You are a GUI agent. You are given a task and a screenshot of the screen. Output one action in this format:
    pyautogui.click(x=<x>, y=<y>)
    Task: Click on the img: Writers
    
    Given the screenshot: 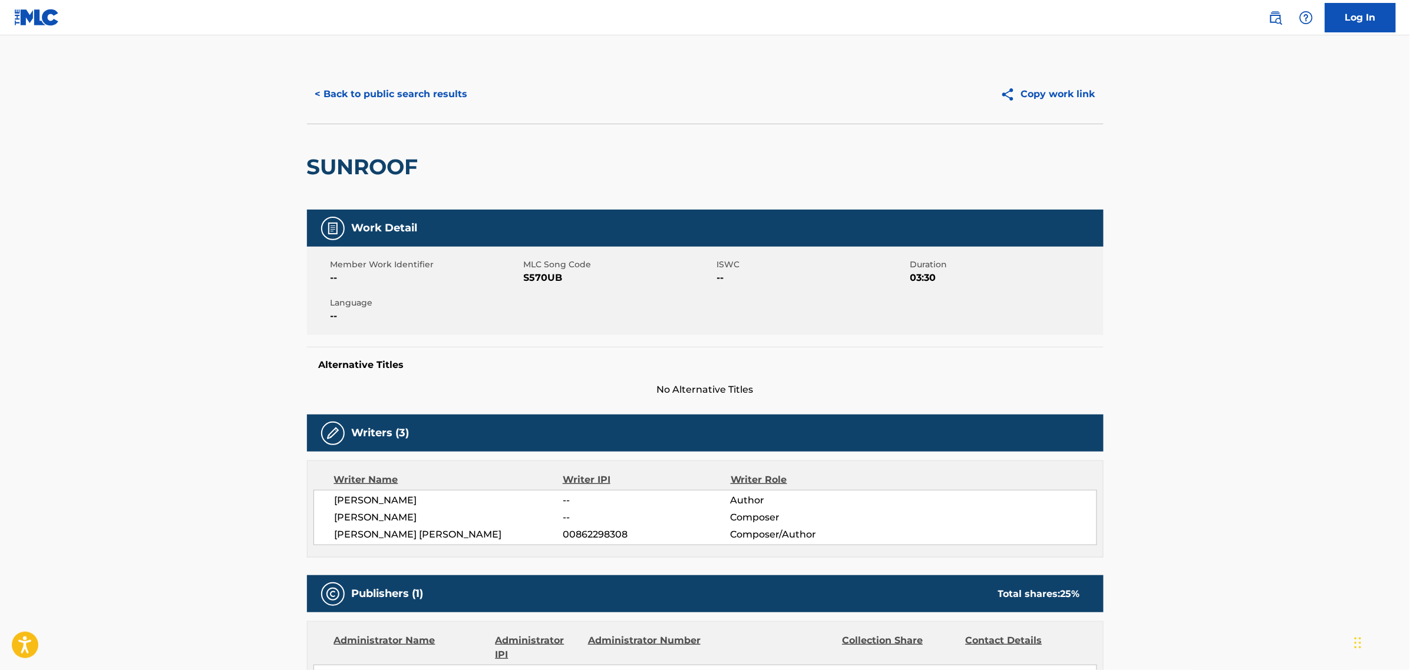 What is the action you would take?
    pyautogui.click(x=333, y=434)
    